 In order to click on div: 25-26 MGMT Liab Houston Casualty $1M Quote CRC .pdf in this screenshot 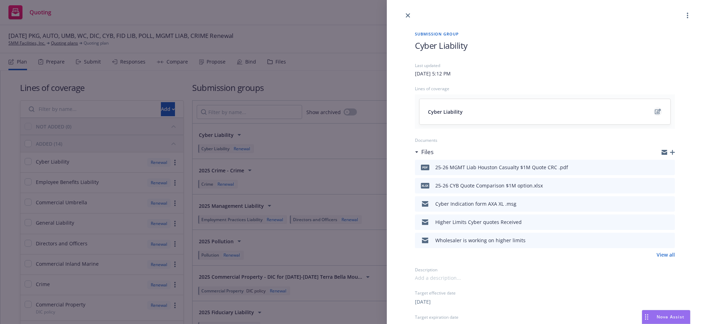, I will do `click(502, 167)`.